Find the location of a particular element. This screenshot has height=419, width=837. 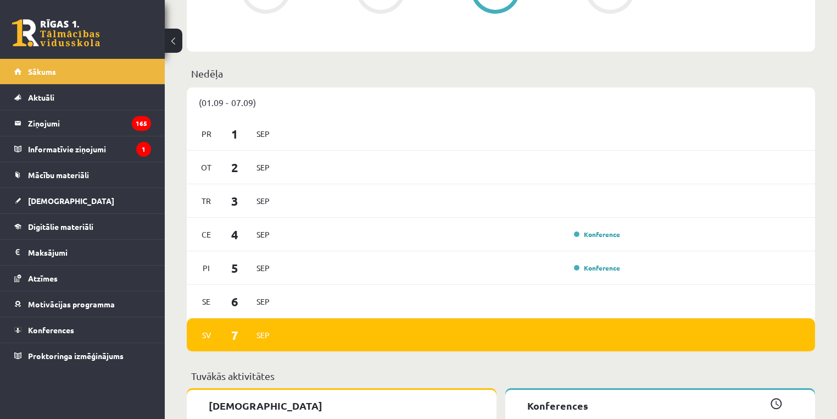

a: Proktoringa izmēģinājums is located at coordinates (82, 355).